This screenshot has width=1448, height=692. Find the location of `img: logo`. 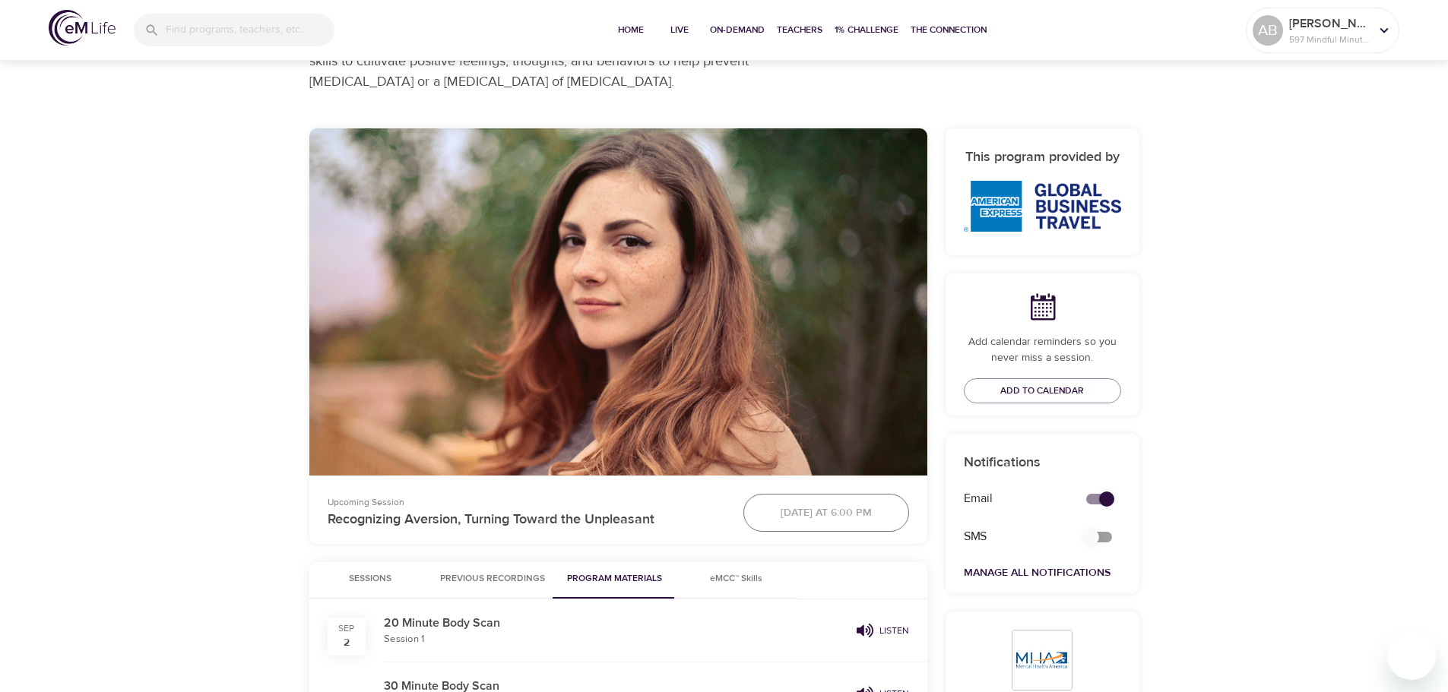

img: logo is located at coordinates (82, 27).